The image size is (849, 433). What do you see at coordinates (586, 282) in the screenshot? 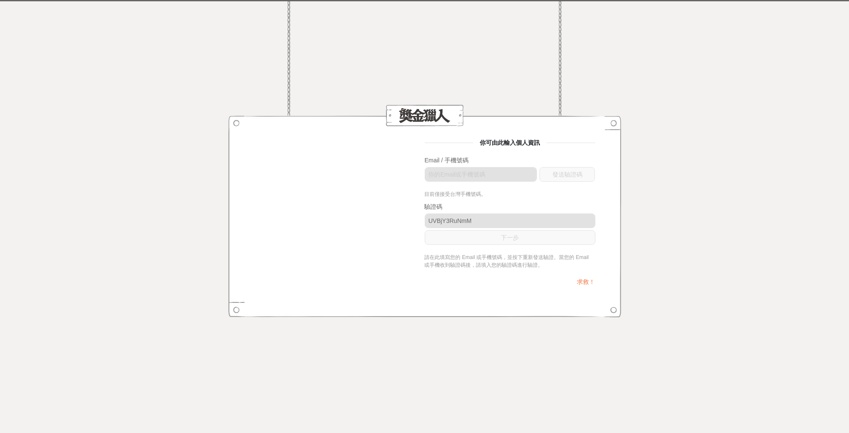
I see `a: 求救！` at bounding box center [586, 282].